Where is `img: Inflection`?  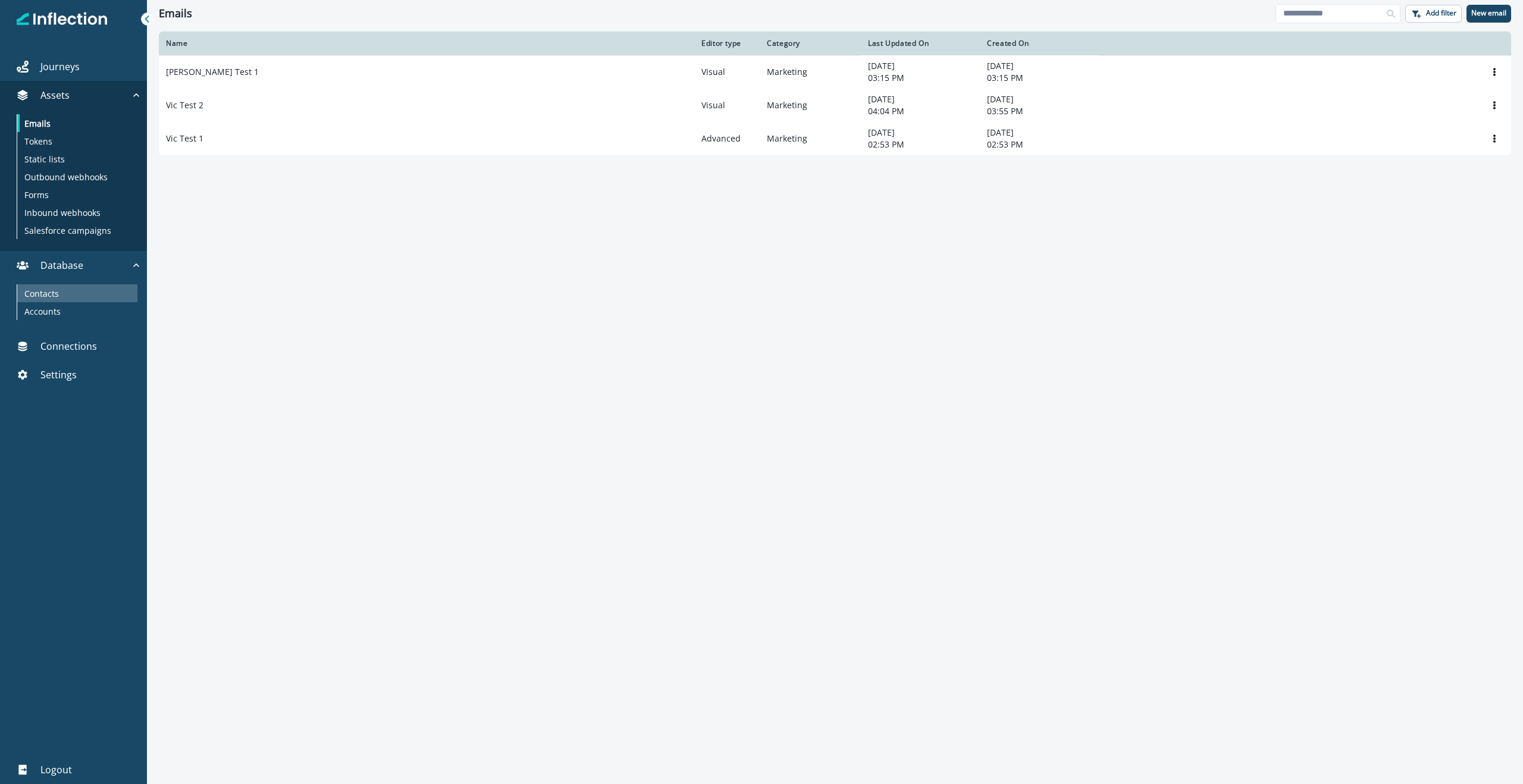
img: Inflection is located at coordinates (62, 19).